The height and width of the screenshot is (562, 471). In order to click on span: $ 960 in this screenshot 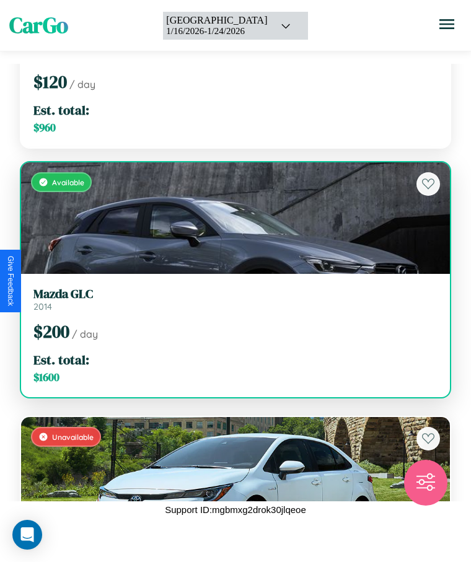, I will do `click(45, 128)`.